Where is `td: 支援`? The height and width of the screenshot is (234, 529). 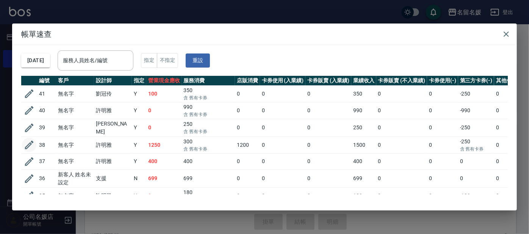 td: 支援 is located at coordinates (113, 178).